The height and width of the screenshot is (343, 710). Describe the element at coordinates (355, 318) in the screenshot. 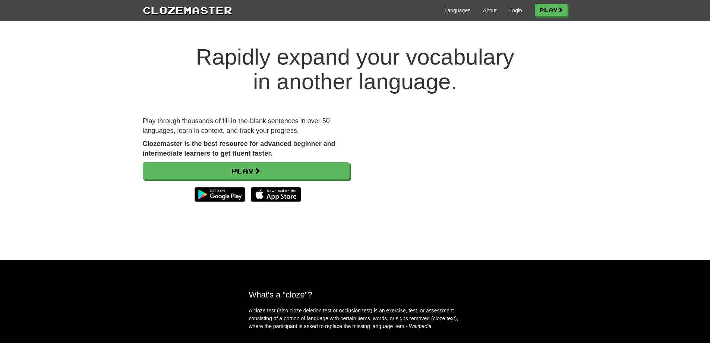

I see `p: A cloze test (also cloze deletion test or occlusion test) is an exercise, test, or assessment con...` at that location.